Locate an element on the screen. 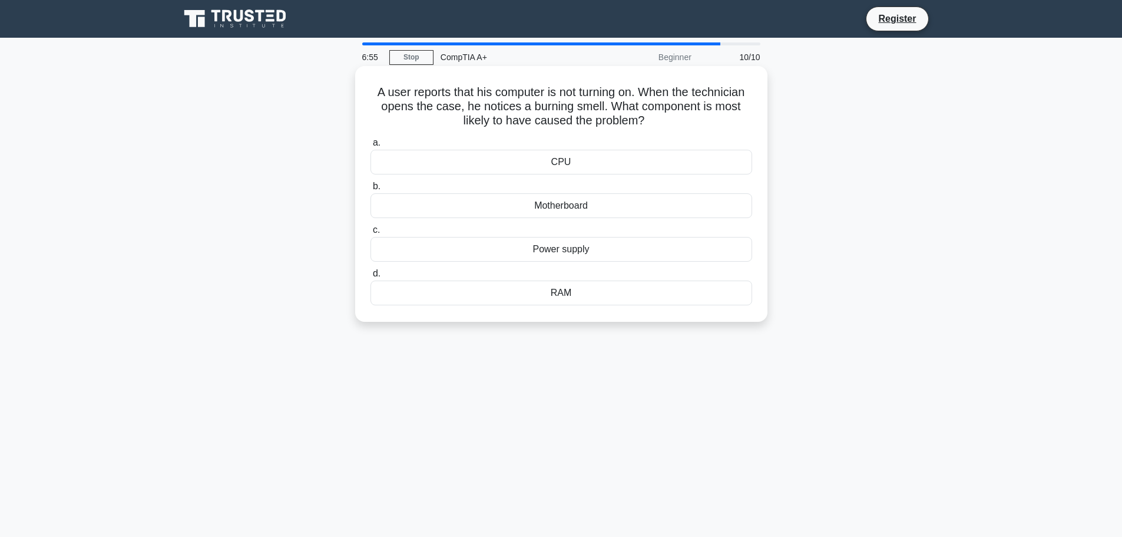 This screenshot has height=537, width=1122. span: b. is located at coordinates (376, 186).